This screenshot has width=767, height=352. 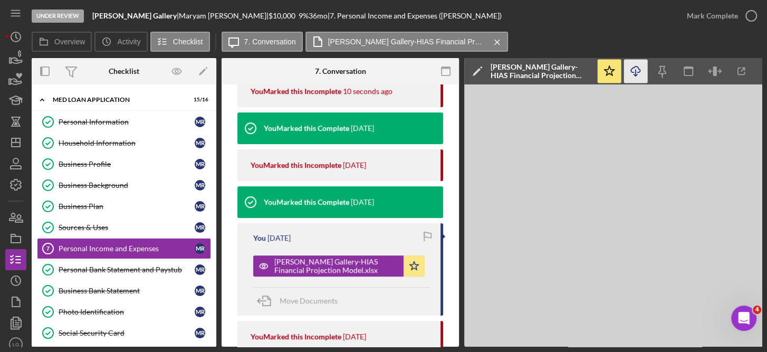 What do you see at coordinates (16, 344) in the screenshot?
I see `text: LG` at bounding box center [16, 344].